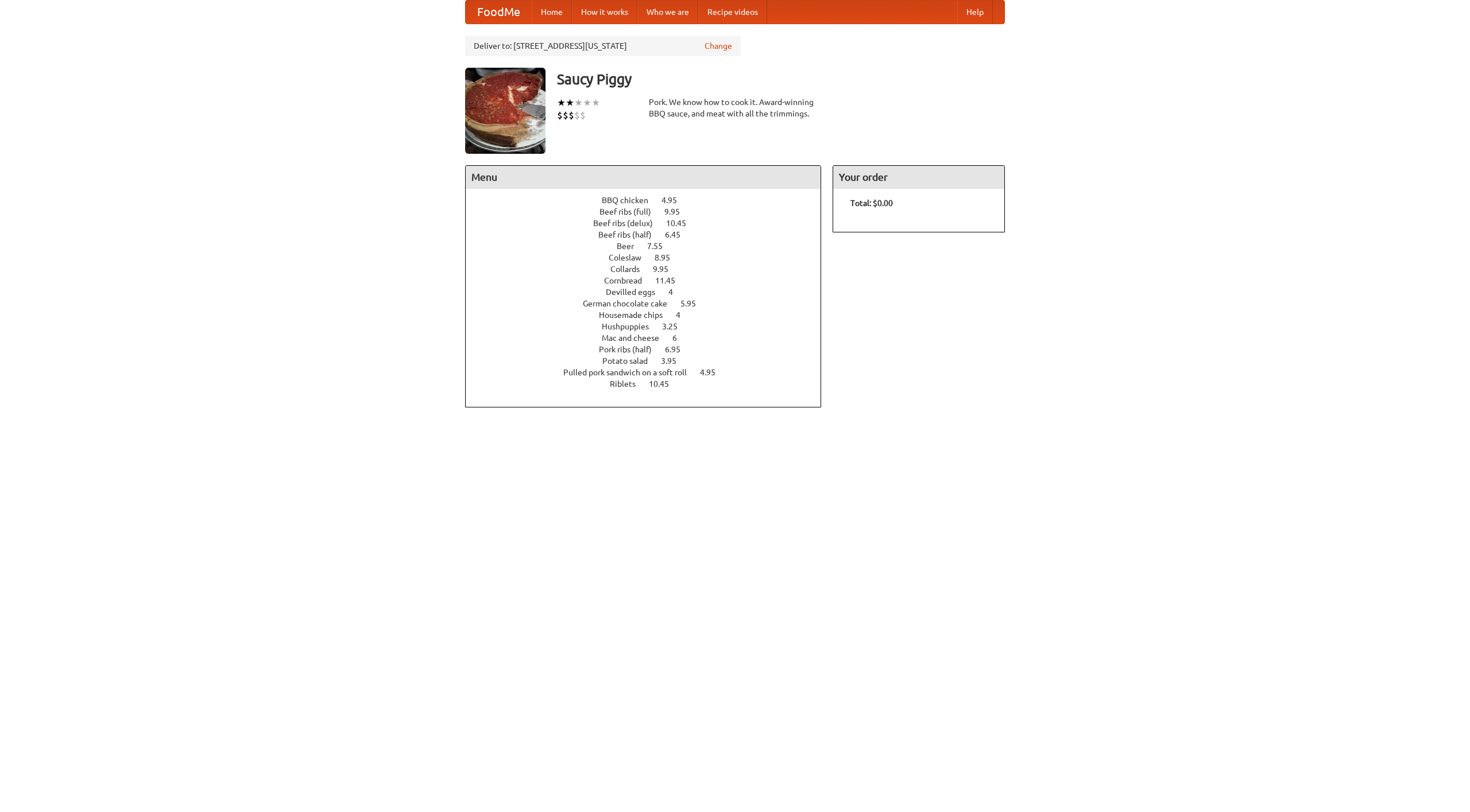 Image resolution: width=1470 pixels, height=812 pixels. Describe the element at coordinates (631, 200) in the screenshot. I see `span: BBQ chicken` at that location.